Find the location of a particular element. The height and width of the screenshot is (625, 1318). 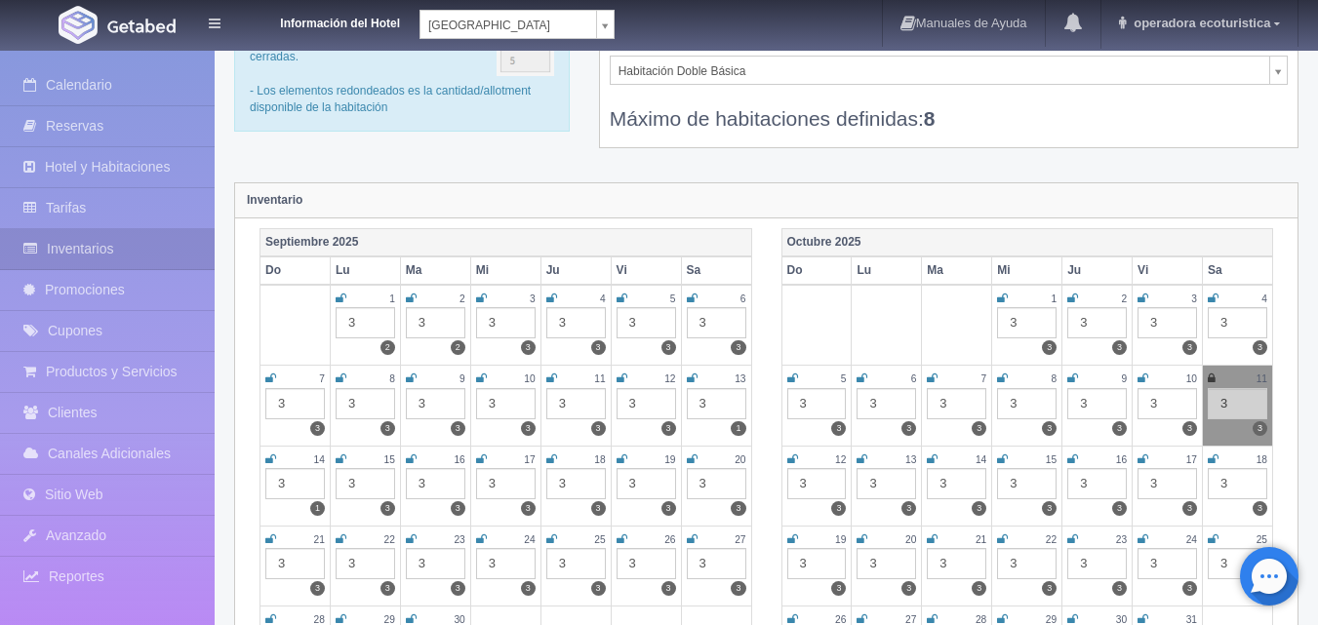

th: Mi is located at coordinates (505, 270).